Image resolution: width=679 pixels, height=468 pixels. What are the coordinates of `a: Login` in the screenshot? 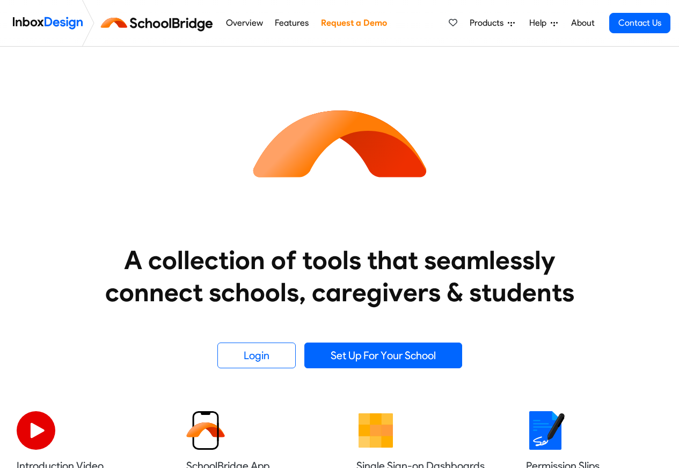 It's located at (256, 356).